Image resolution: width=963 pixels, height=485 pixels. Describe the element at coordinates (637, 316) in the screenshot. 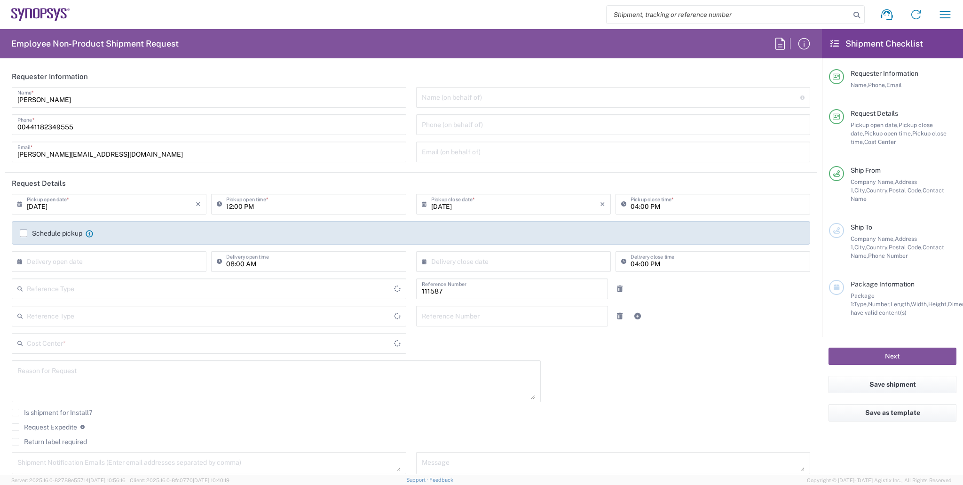

I see `a: Add Reference` at that location.